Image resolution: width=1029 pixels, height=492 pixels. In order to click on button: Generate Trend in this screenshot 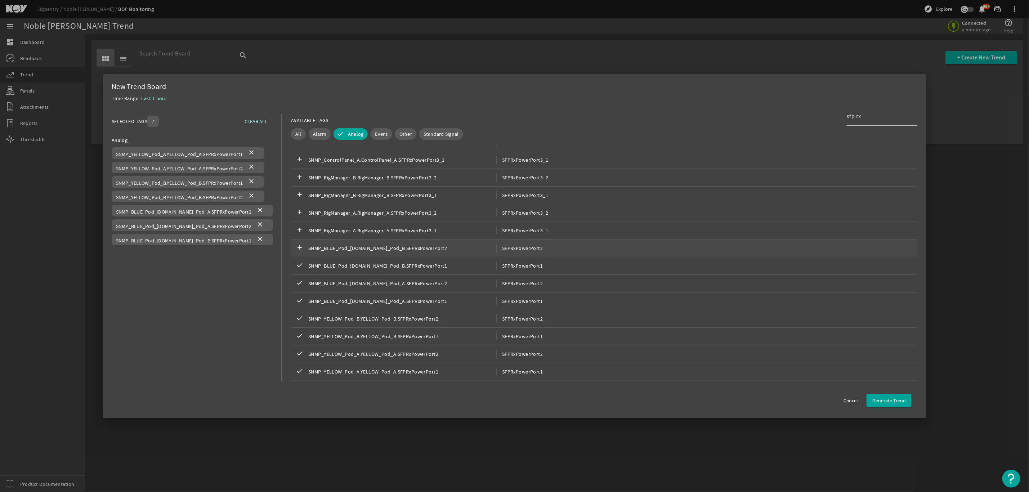, I will do `click(889, 401)`.